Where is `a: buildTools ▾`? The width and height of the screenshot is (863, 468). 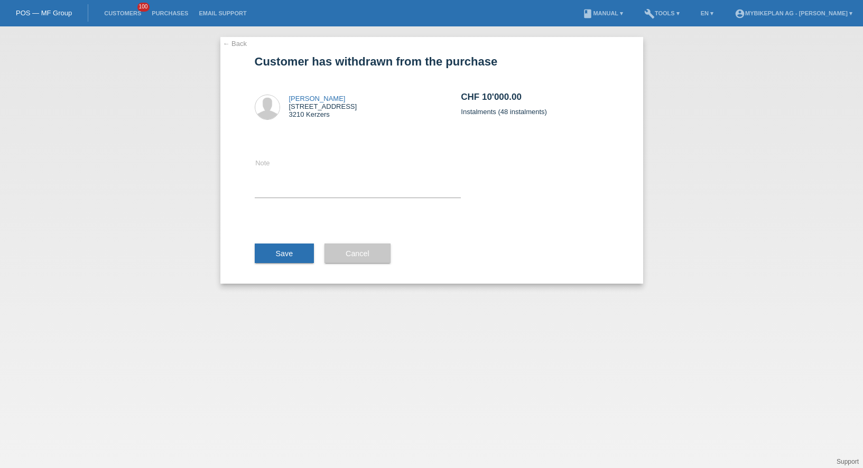
a: buildTools ▾ is located at coordinates (662, 13).